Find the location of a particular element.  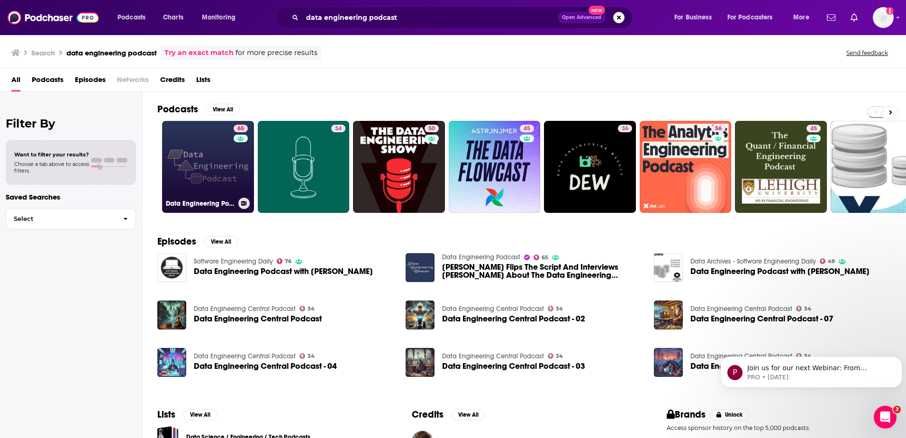

span: for more precise results is located at coordinates (276, 53).